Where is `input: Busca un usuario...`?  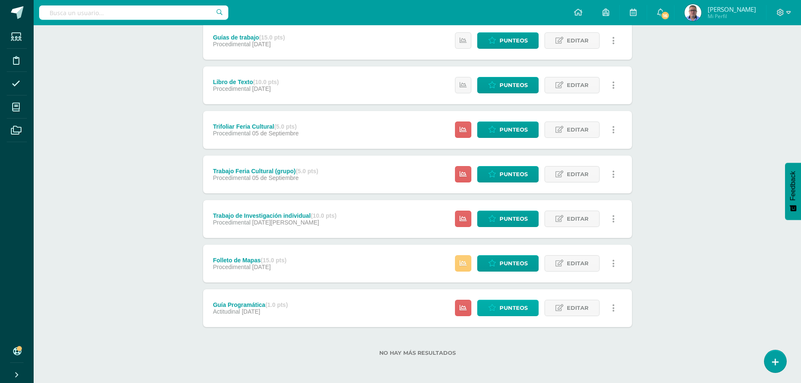 input: Busca un usuario... is located at coordinates (134, 13).